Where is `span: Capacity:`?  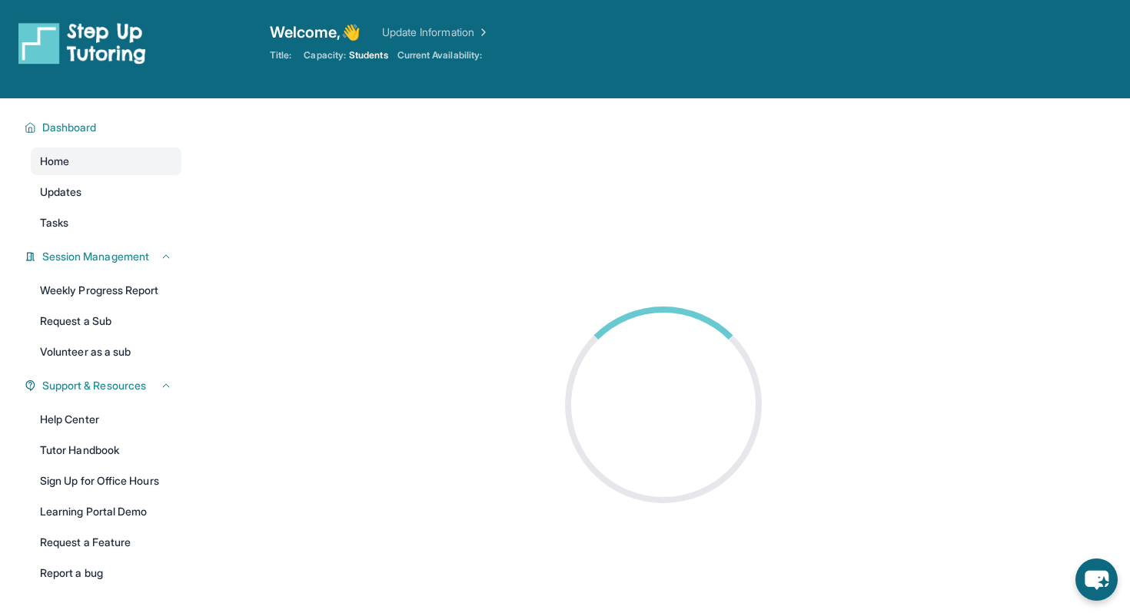 span: Capacity: is located at coordinates (324, 55).